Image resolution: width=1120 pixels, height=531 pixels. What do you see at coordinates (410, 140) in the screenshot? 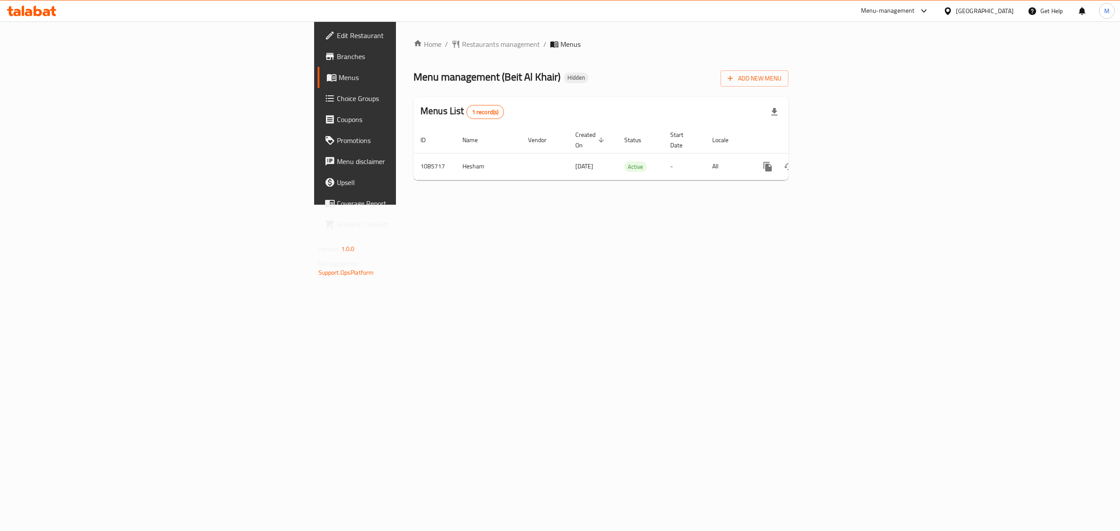
I see `a: Promotions` at bounding box center [410, 140].